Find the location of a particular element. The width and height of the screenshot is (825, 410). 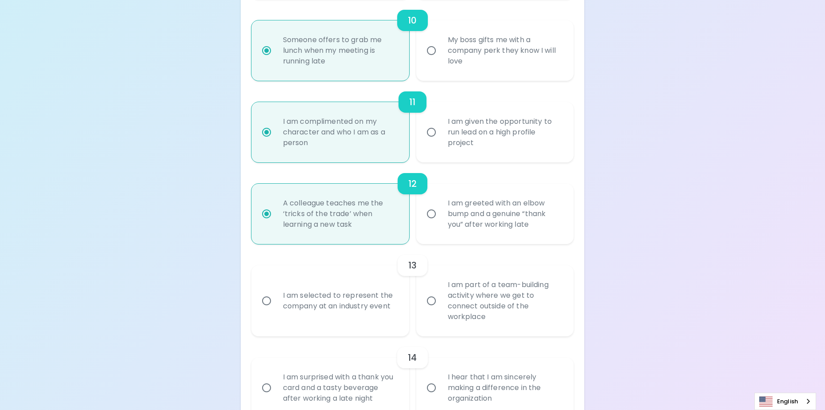

h6: 11 is located at coordinates (412, 102).